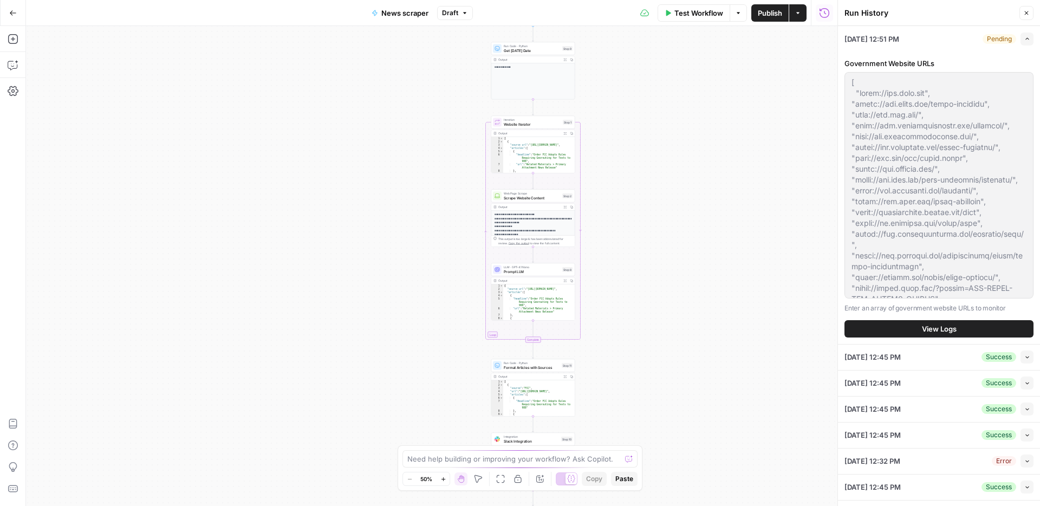  I want to click on button: Paste, so click(624, 479).